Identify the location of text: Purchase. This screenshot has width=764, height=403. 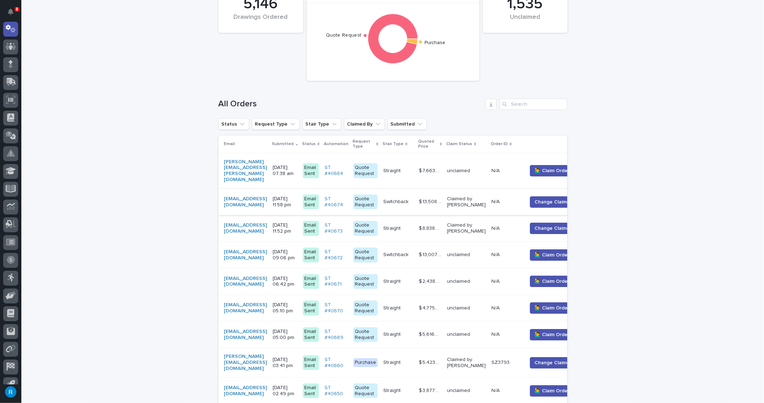
(435, 43).